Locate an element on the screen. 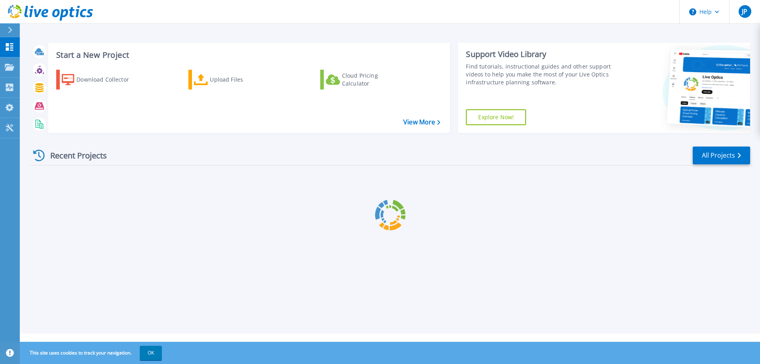 This screenshot has height=364, width=760. a: Explore Now! is located at coordinates (496, 117).